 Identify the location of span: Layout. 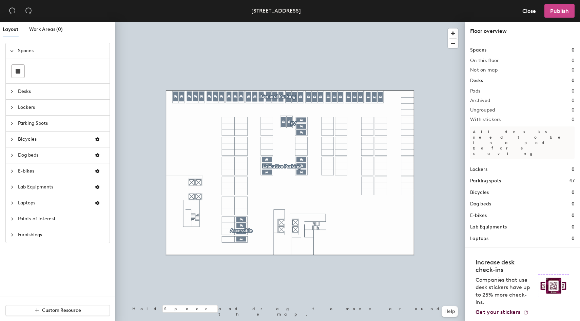
(11, 29).